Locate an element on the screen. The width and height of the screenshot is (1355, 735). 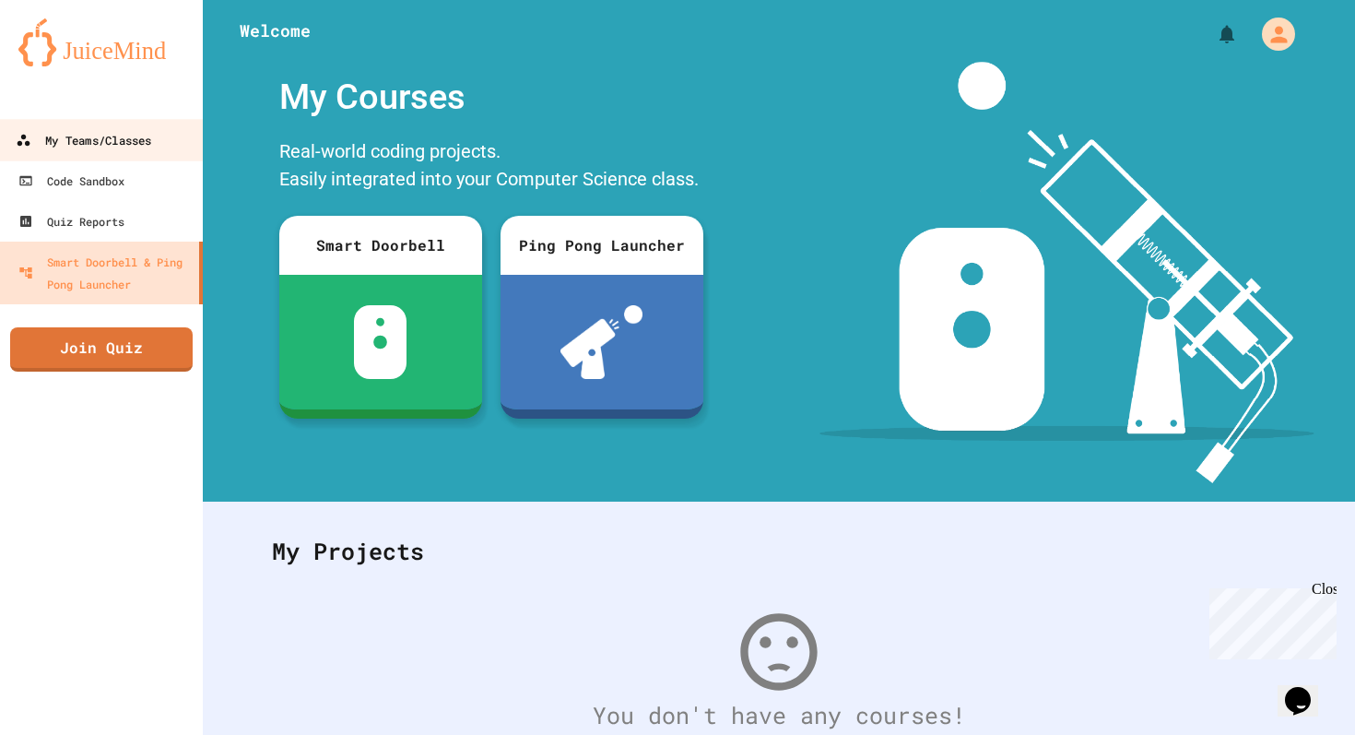
div: Ping Pong Launcher is located at coordinates (602, 245).